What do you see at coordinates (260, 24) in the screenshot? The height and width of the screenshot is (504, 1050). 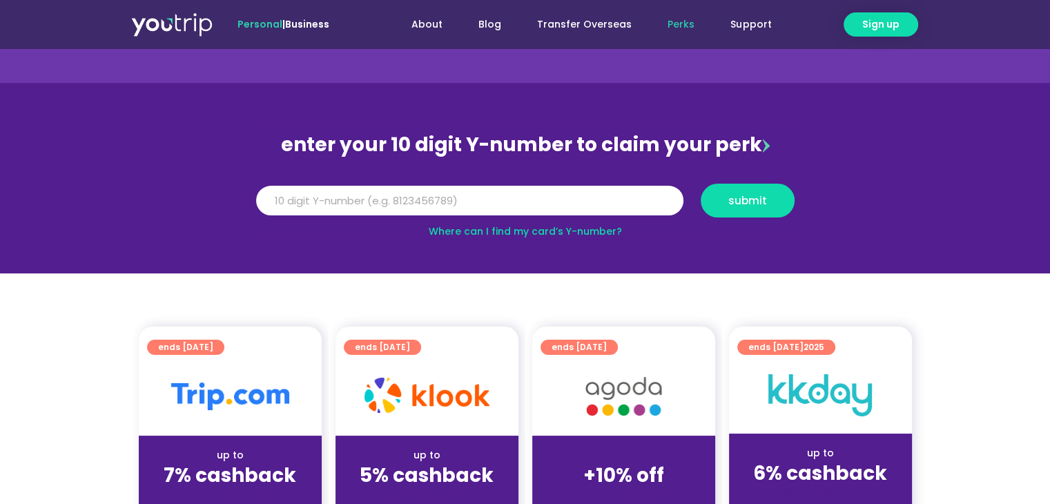 I see `span: Personal` at bounding box center [260, 24].